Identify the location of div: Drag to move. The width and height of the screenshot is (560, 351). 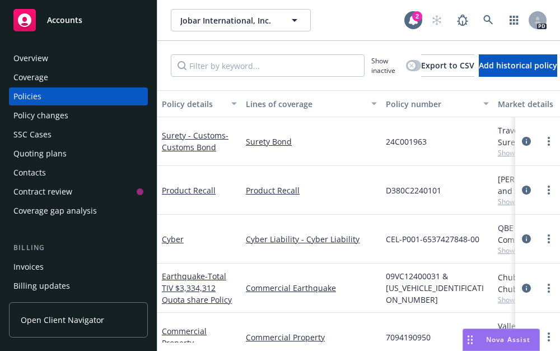
(470, 340).